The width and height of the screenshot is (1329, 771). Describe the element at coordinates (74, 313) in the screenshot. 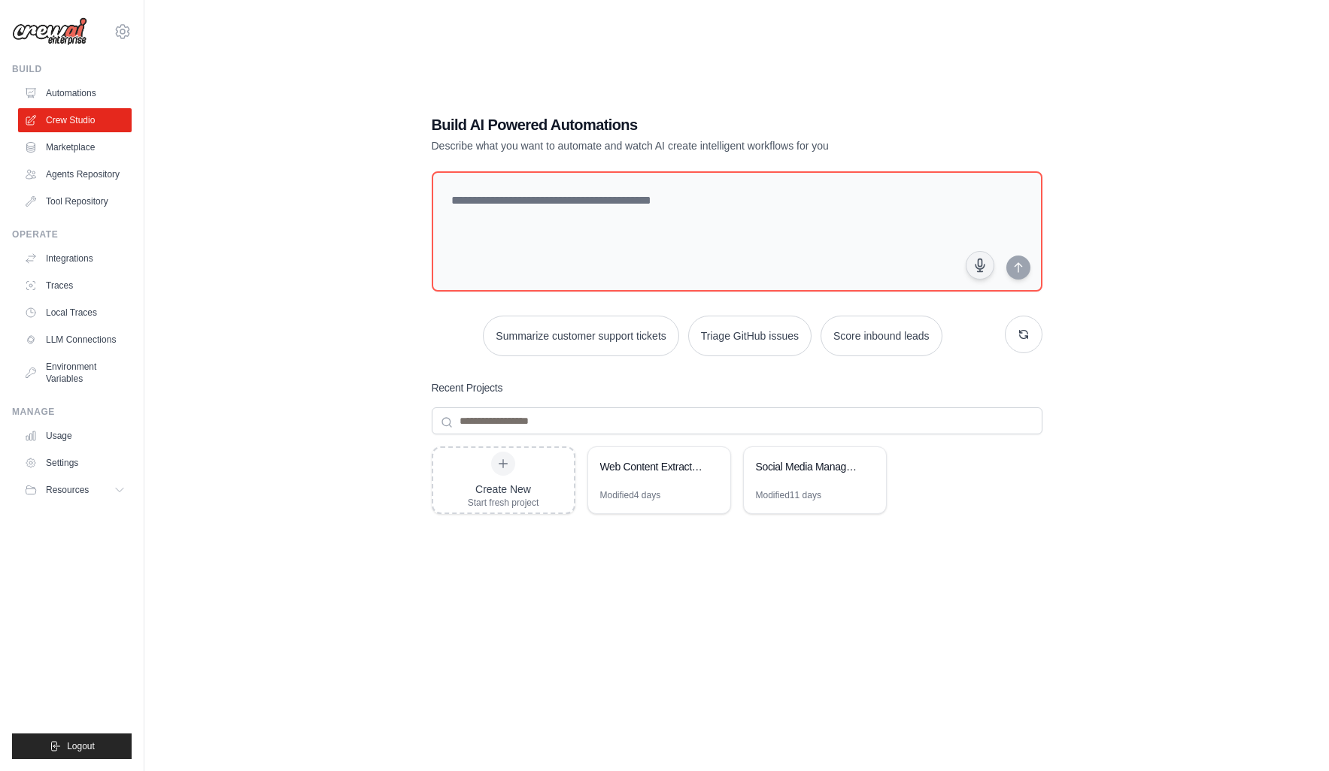

I see `a: Local Traces` at that location.